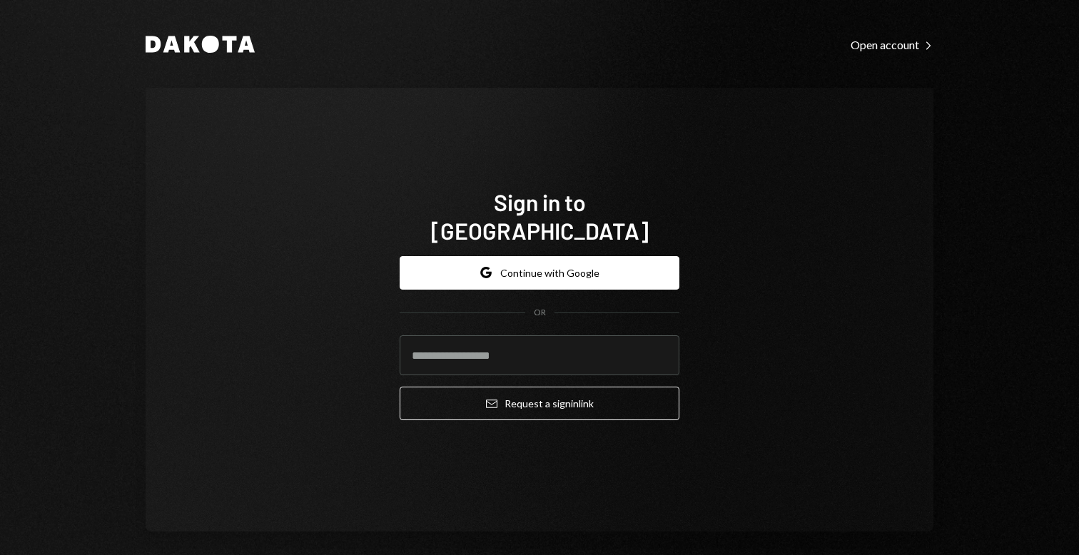 Image resolution: width=1079 pixels, height=555 pixels. What do you see at coordinates (892, 44) in the screenshot?
I see `a: Open account` at bounding box center [892, 44].